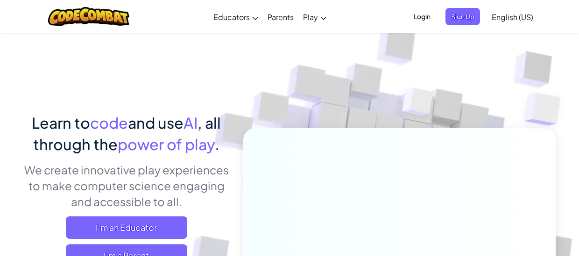  Describe the element at coordinates (236, 17) in the screenshot. I see `a: Educators` at that location.